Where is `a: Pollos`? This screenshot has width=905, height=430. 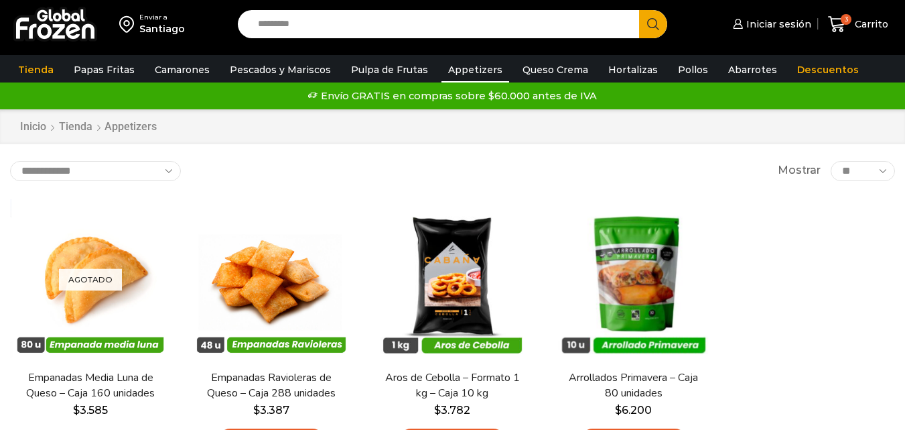
a: Pollos is located at coordinates (693, 70).